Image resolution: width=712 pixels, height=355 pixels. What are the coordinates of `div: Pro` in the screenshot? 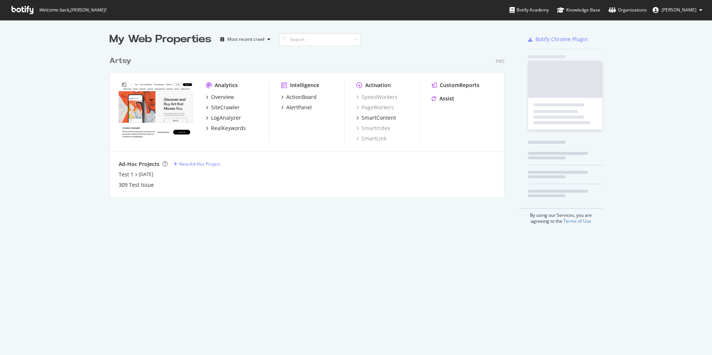 It's located at (500, 61).